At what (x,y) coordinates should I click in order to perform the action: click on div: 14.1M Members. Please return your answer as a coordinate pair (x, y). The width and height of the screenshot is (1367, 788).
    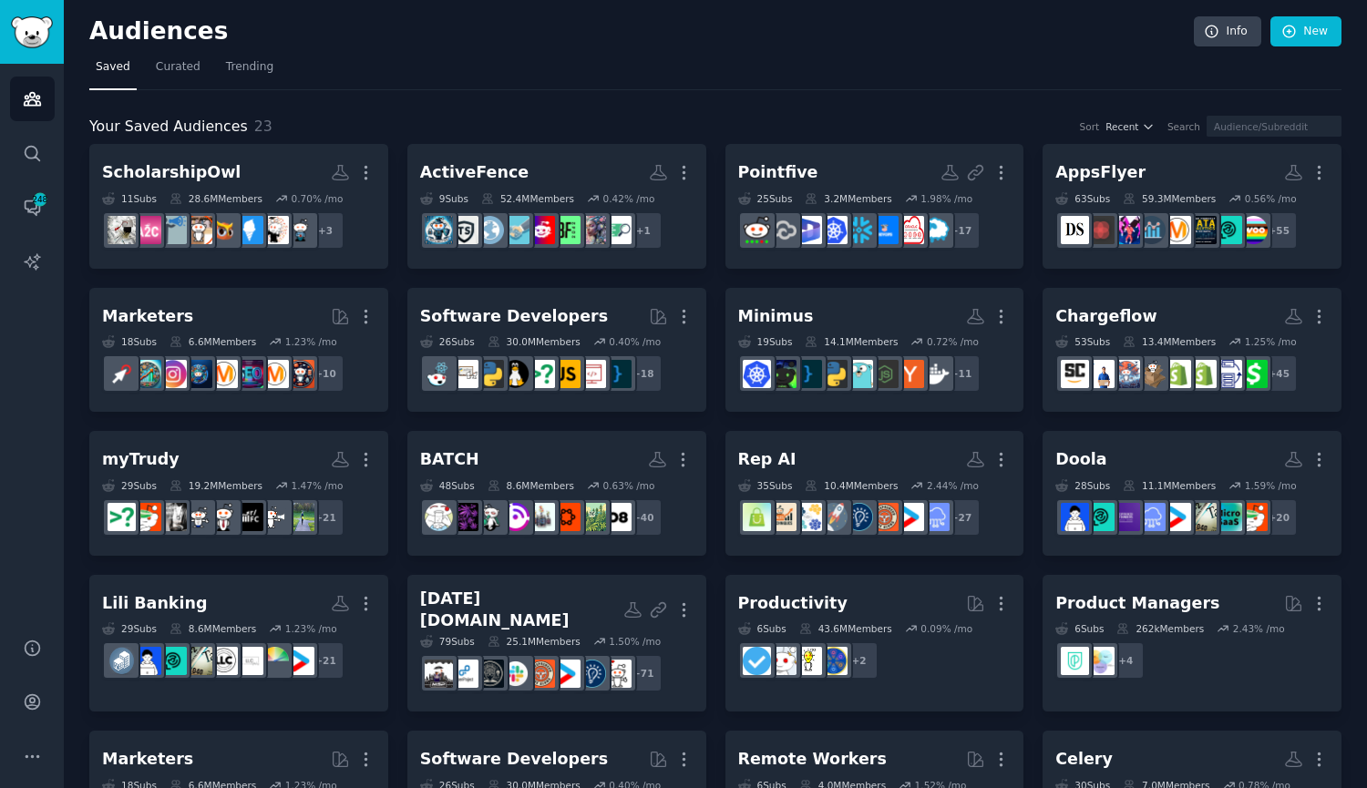
    Looking at the image, I should click on (851, 342).